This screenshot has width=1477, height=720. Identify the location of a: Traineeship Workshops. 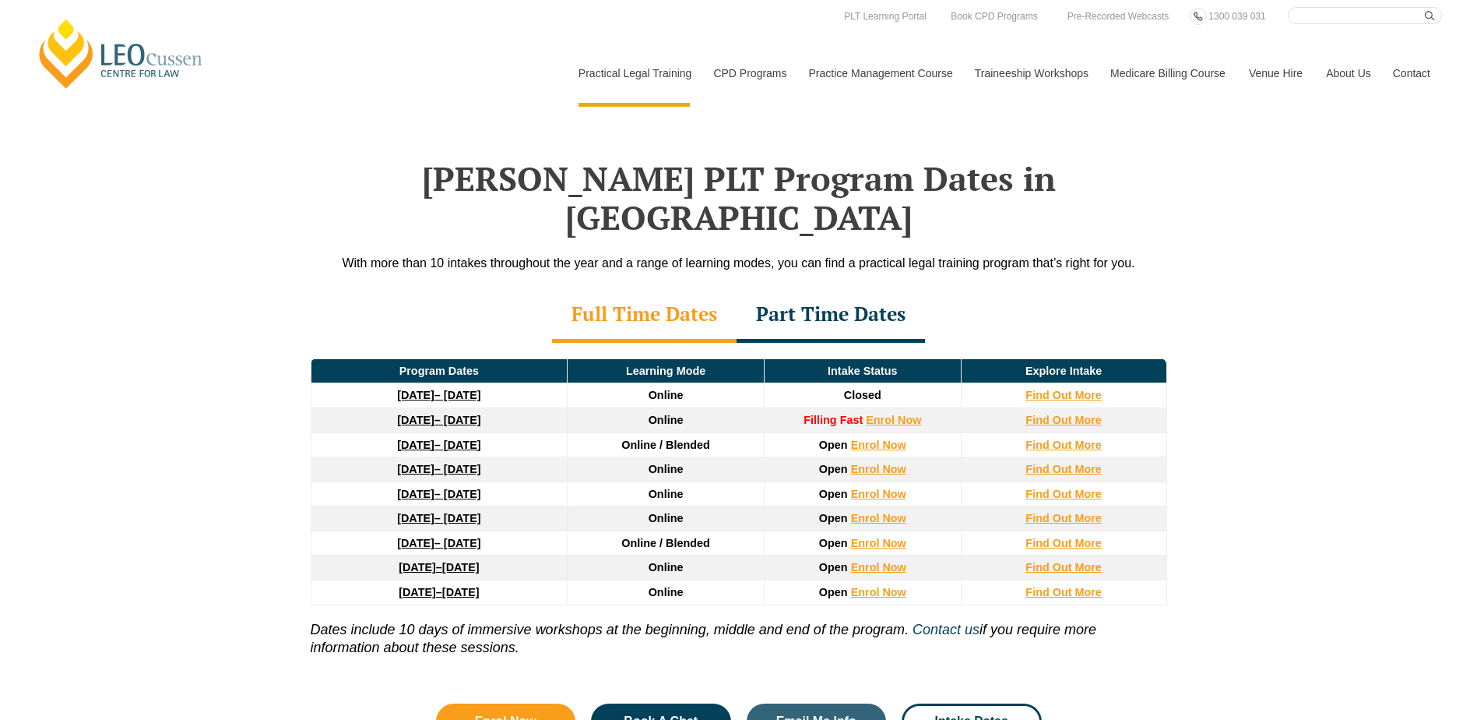
(1031, 73).